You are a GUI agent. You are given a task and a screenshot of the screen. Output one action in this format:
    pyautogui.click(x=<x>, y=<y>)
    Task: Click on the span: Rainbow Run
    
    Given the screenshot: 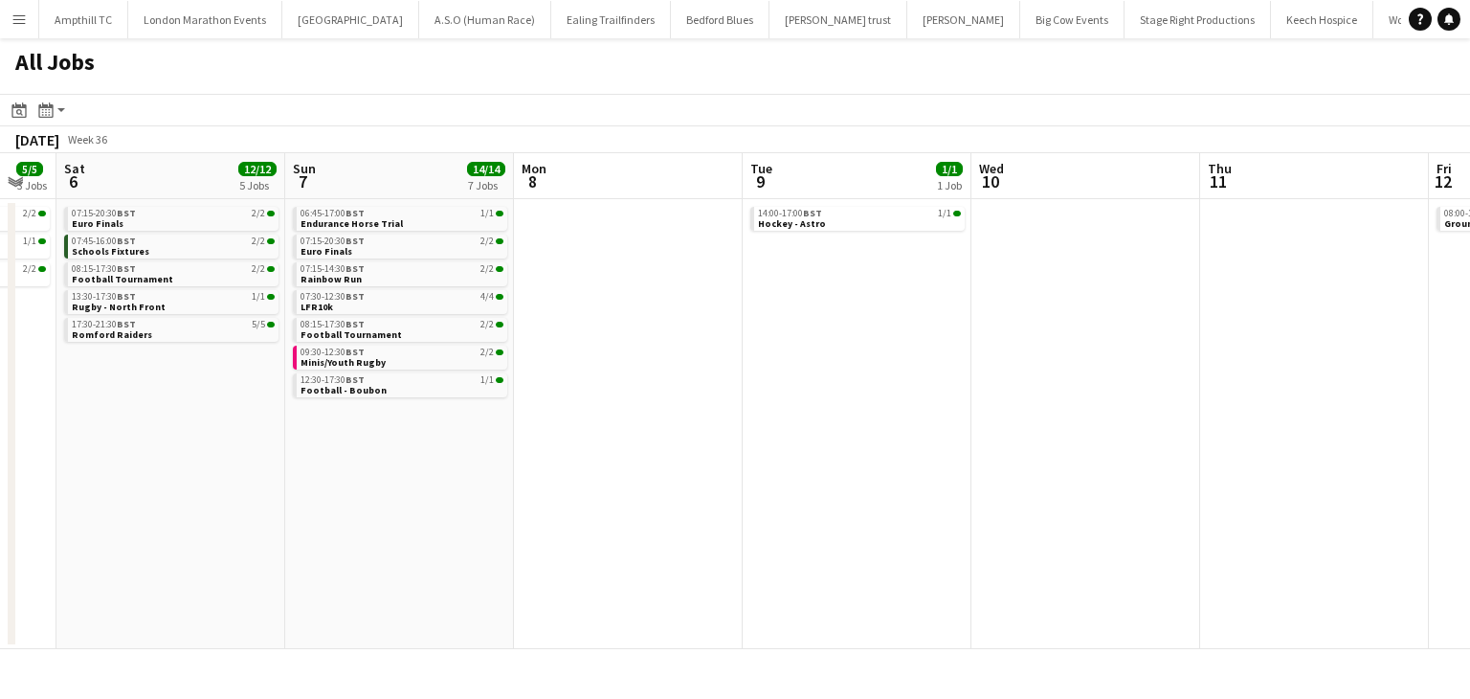 What is the action you would take?
    pyautogui.click(x=331, y=279)
    